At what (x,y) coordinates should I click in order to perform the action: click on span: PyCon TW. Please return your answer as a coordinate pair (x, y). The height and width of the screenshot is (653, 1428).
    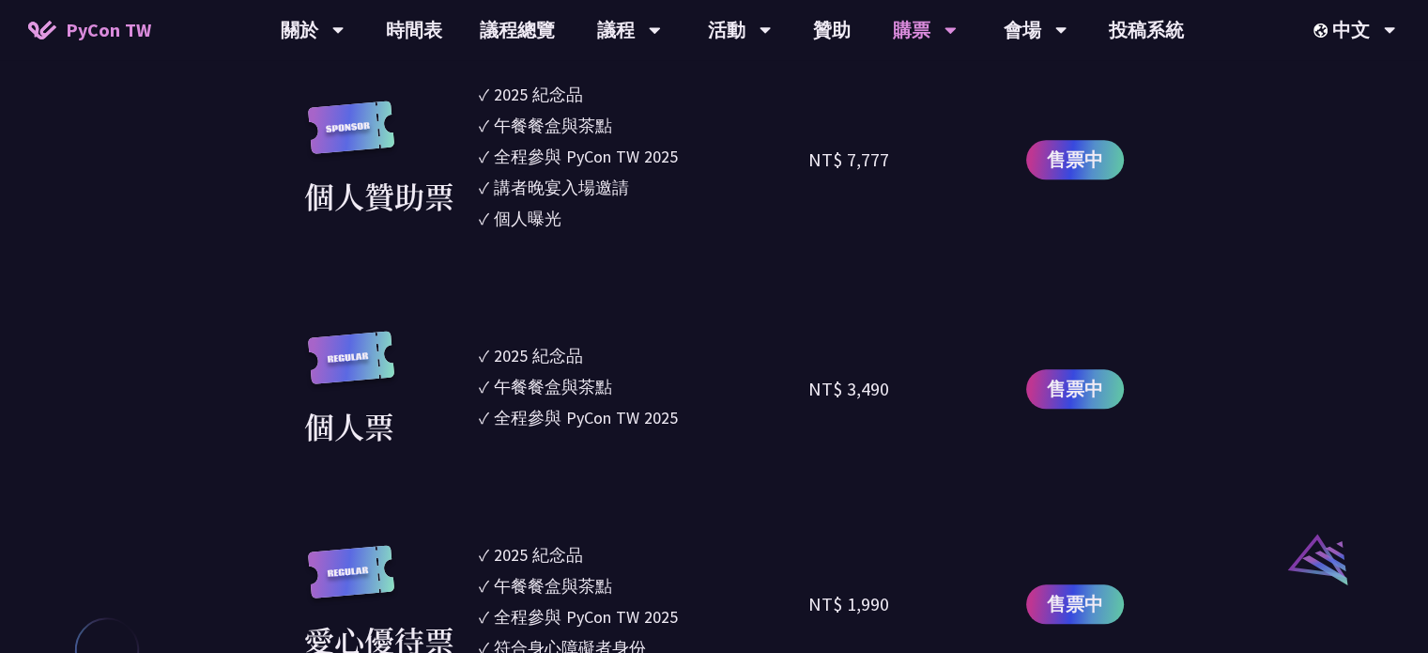
    Looking at the image, I should click on (108, 30).